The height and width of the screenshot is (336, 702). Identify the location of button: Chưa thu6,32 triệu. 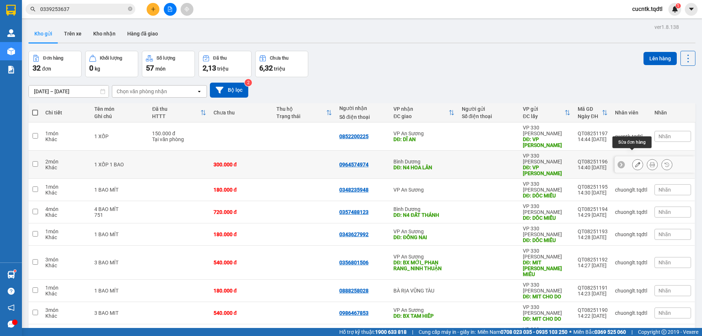
(282, 64).